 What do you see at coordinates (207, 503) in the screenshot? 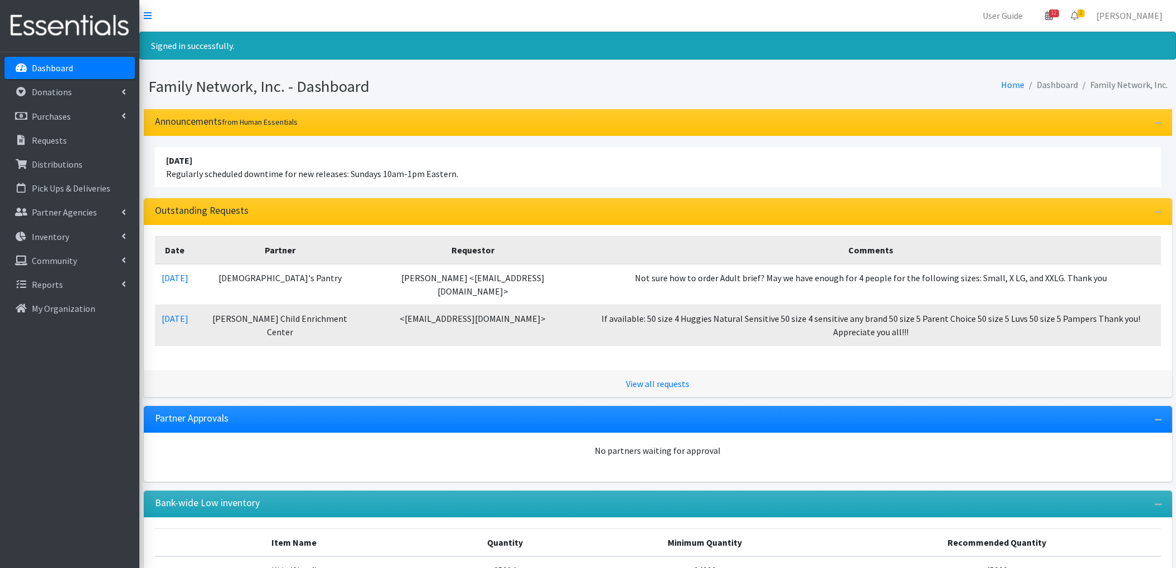
I see `h3: Bank-wide Low inventory` at bounding box center [207, 503].